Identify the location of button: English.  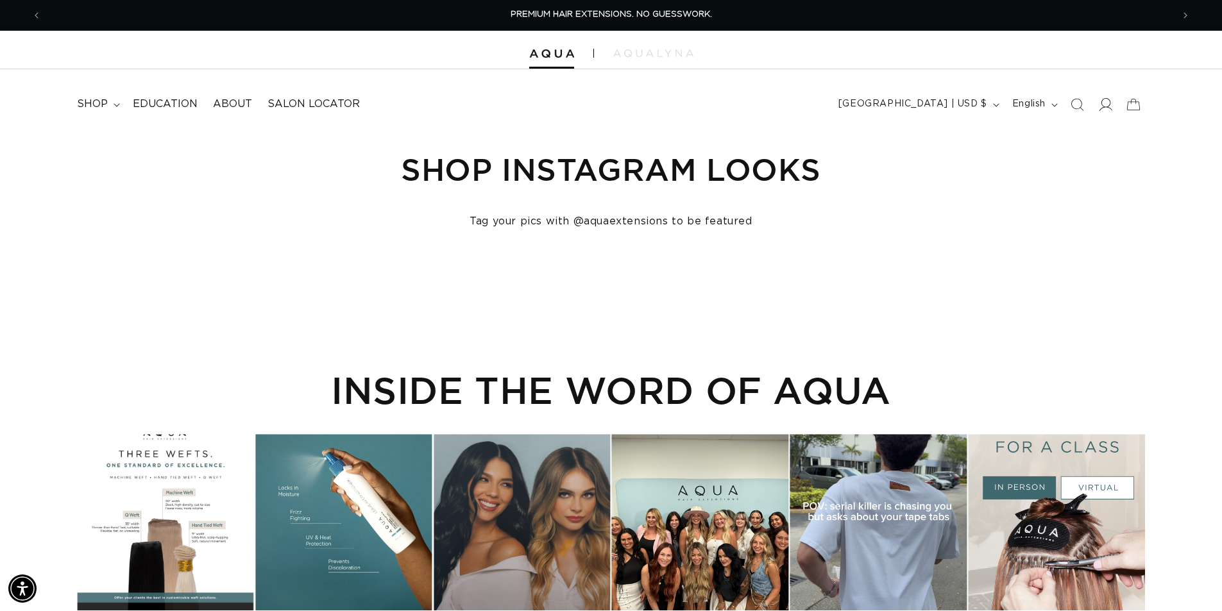
(1034, 105).